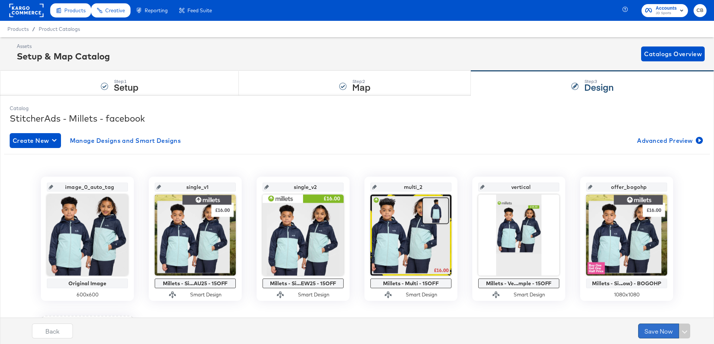 The height and width of the screenshot is (344, 714). Describe the element at coordinates (626, 283) in the screenshot. I see `div: Millets - Si...ow) - BOGOHP` at that location.